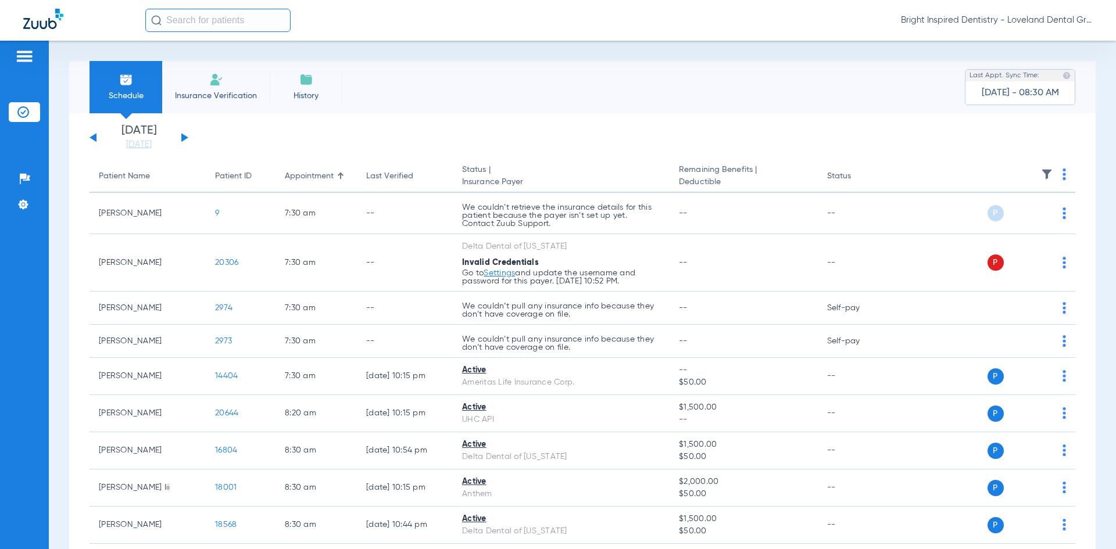 The image size is (1116, 549). Describe the element at coordinates (1047, 174) in the screenshot. I see `img: filter.svg` at that location.